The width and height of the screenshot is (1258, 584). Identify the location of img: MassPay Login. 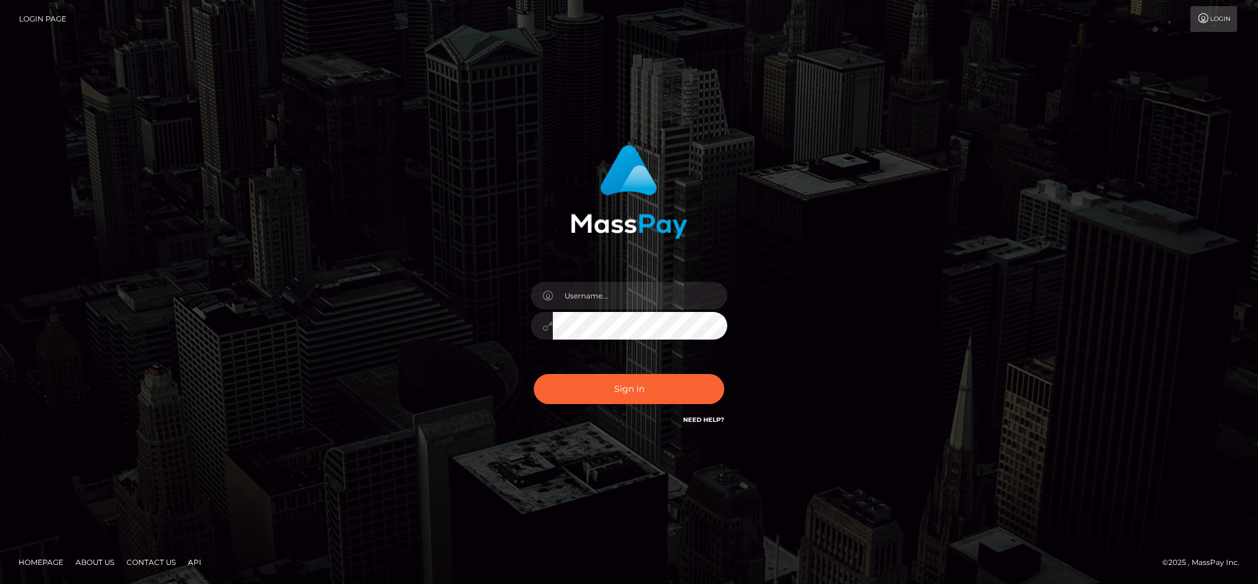
(629, 192).